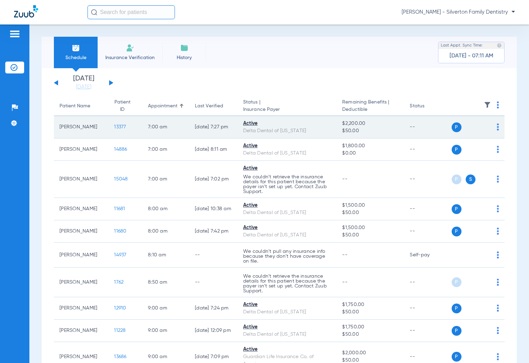 This screenshot has width=529, height=363. I want to click on span: $1,800.00, so click(370, 146).